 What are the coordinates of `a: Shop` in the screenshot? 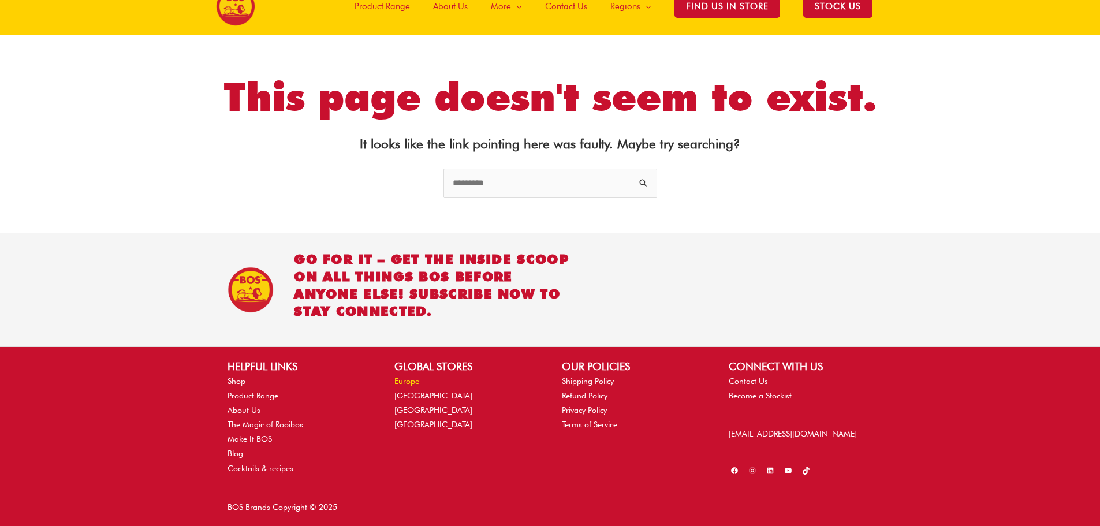 It's located at (236, 381).